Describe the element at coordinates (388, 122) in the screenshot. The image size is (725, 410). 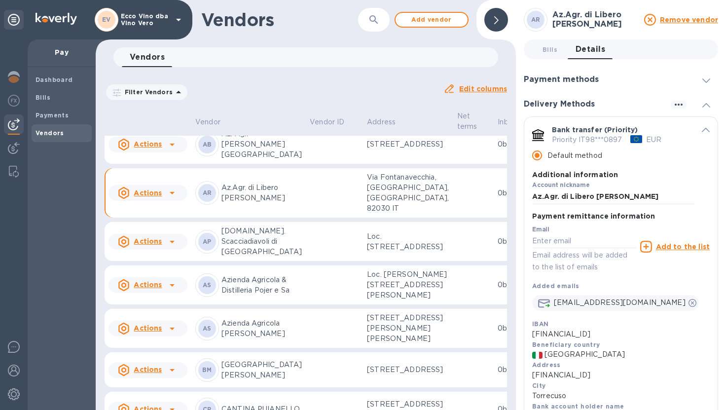
I see `span: Address` at that location.